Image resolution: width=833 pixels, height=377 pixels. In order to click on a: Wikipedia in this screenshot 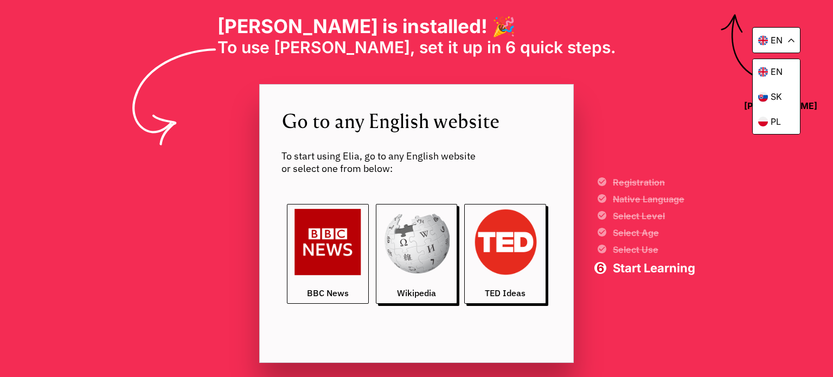, I will do `click(416, 254)`.